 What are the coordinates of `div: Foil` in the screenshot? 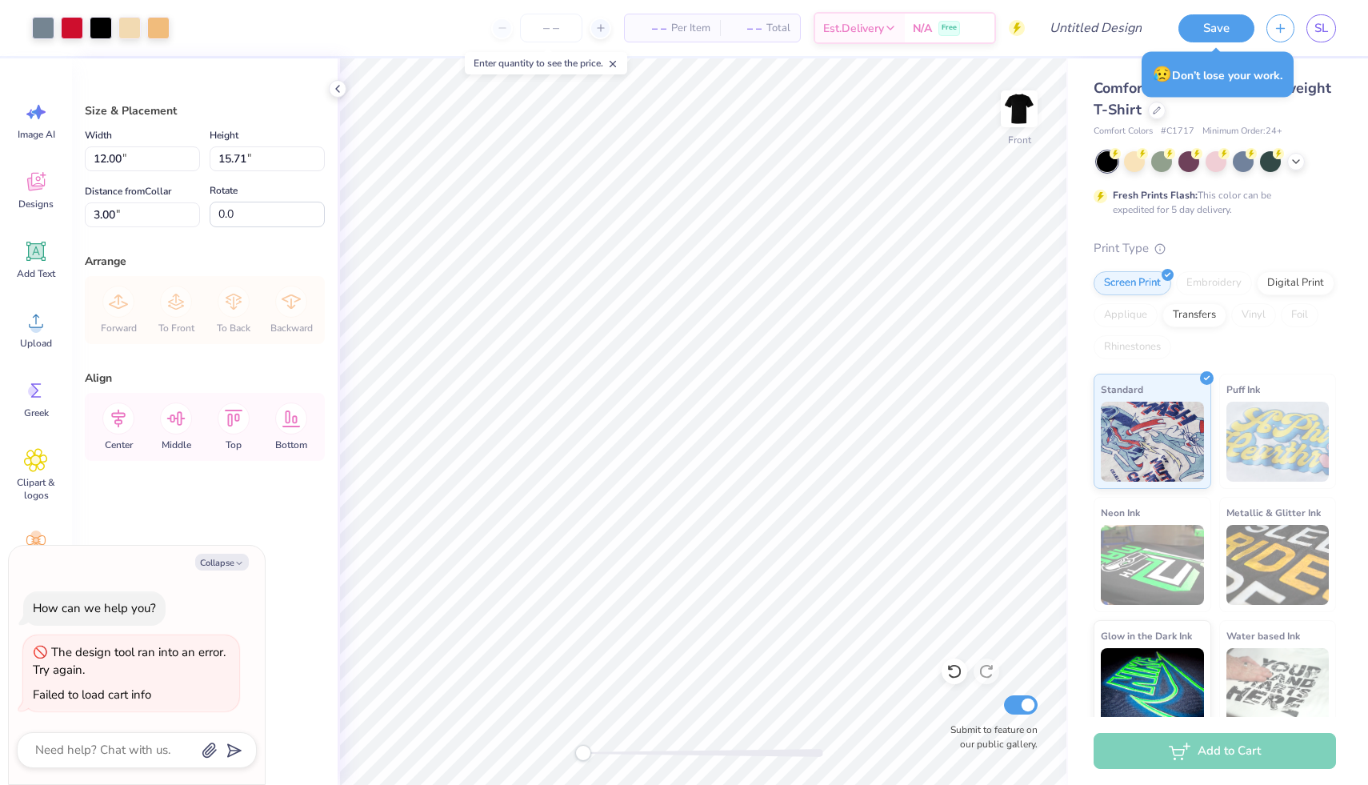 It's located at (1299, 315).